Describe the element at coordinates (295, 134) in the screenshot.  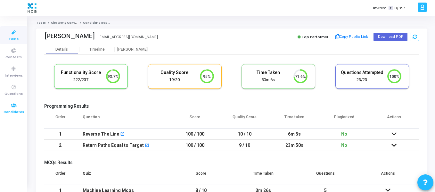
I see `td: 6m 5s` at that location.